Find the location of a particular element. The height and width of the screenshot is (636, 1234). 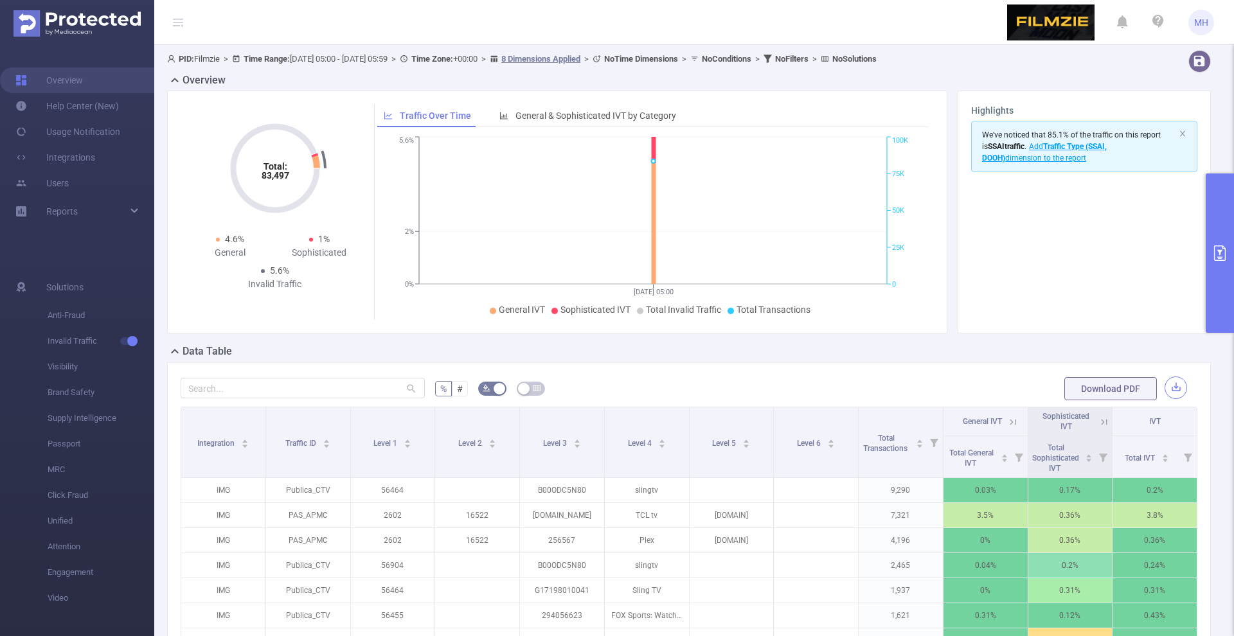

b: No Time Dimensions is located at coordinates (641, 58).